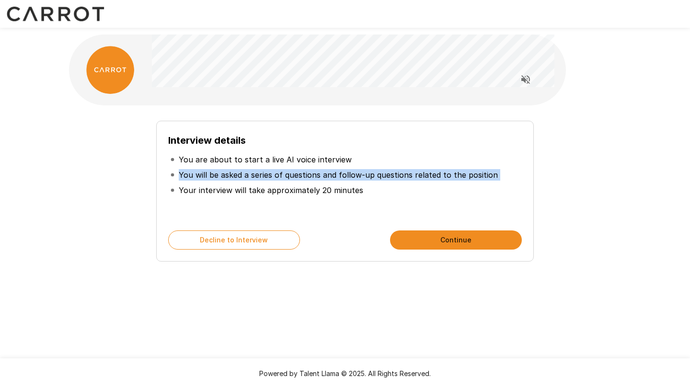 The width and height of the screenshot is (690, 389). Describe the element at coordinates (526, 80) in the screenshot. I see `button: Read questions aloud` at that location.